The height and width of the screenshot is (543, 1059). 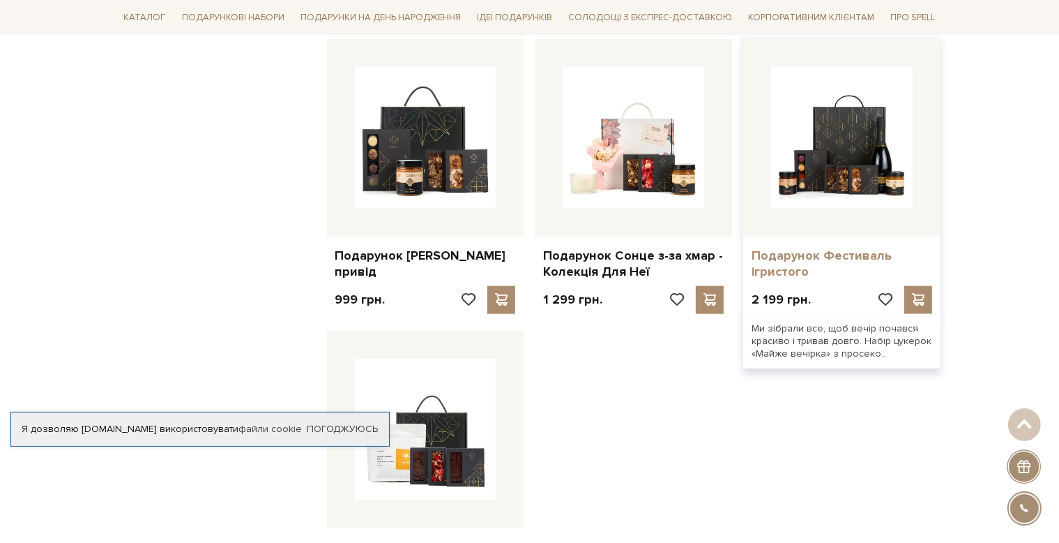 What do you see at coordinates (233, 17) in the screenshot?
I see `a: Подарункові набори` at bounding box center [233, 17].